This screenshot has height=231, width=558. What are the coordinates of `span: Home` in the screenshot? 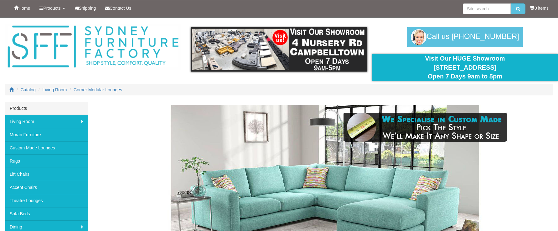 It's located at (24, 8).